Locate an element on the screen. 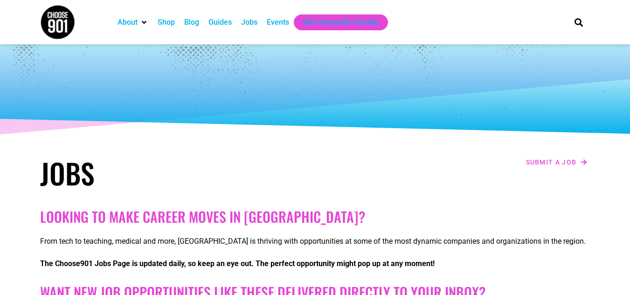  a: Get Choose901 Emails is located at coordinates (341, 22).